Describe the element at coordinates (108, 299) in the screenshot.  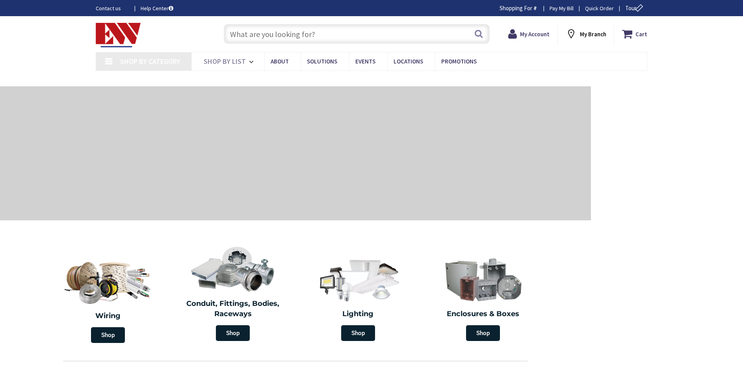
I see `a: Wiring Shop` at that location.